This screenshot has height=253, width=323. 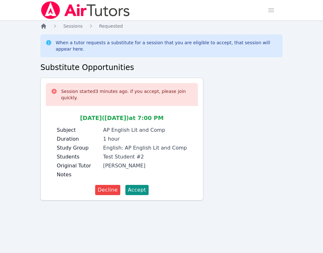 I want to click on button: Accept, so click(x=137, y=190).